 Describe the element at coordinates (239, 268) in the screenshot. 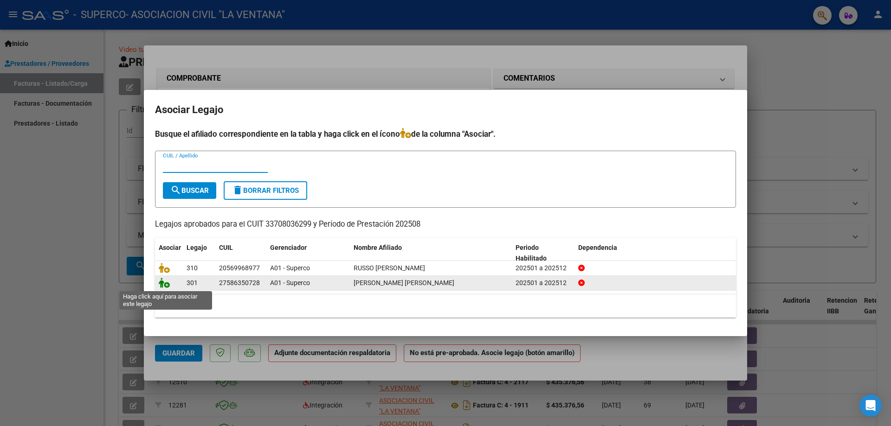

I see `div: 20569968977` at that location.